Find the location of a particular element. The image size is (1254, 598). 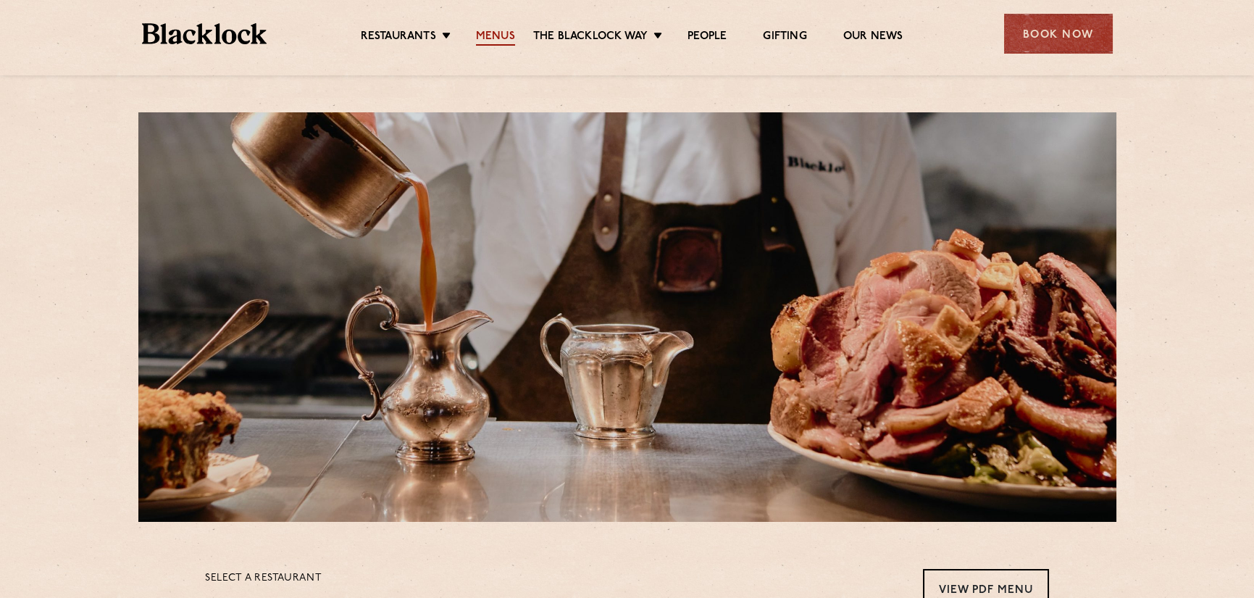

a: Menus is located at coordinates (496, 38).